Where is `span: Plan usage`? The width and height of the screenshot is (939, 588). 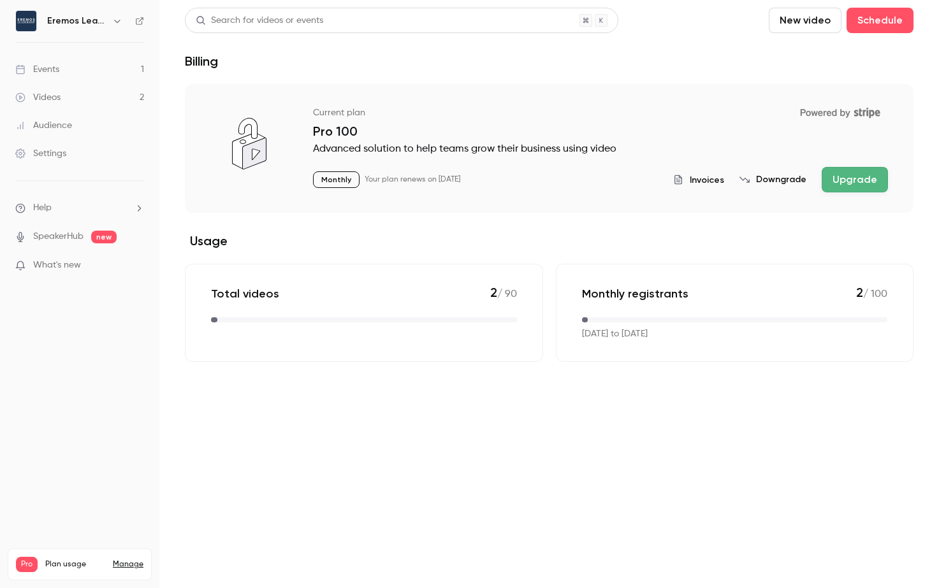
span: Plan usage is located at coordinates (75, 565).